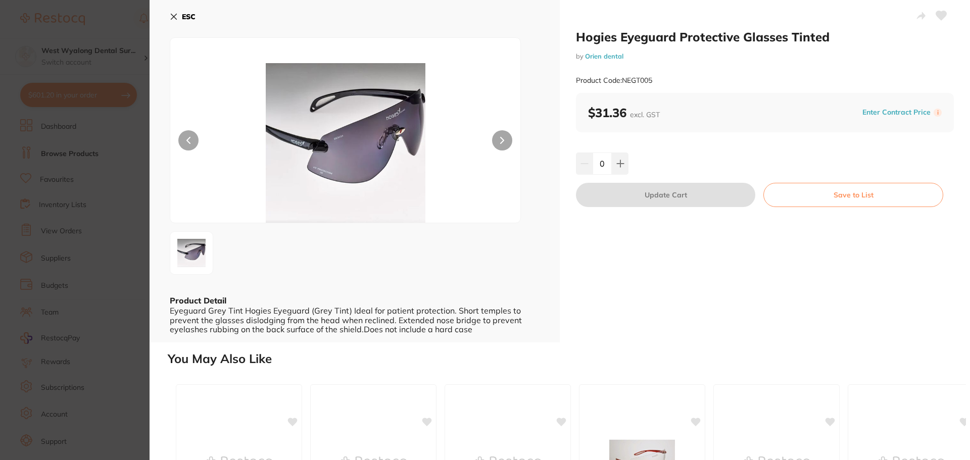  Describe the element at coordinates (182, 17) in the screenshot. I see `button: ESC` at that location.